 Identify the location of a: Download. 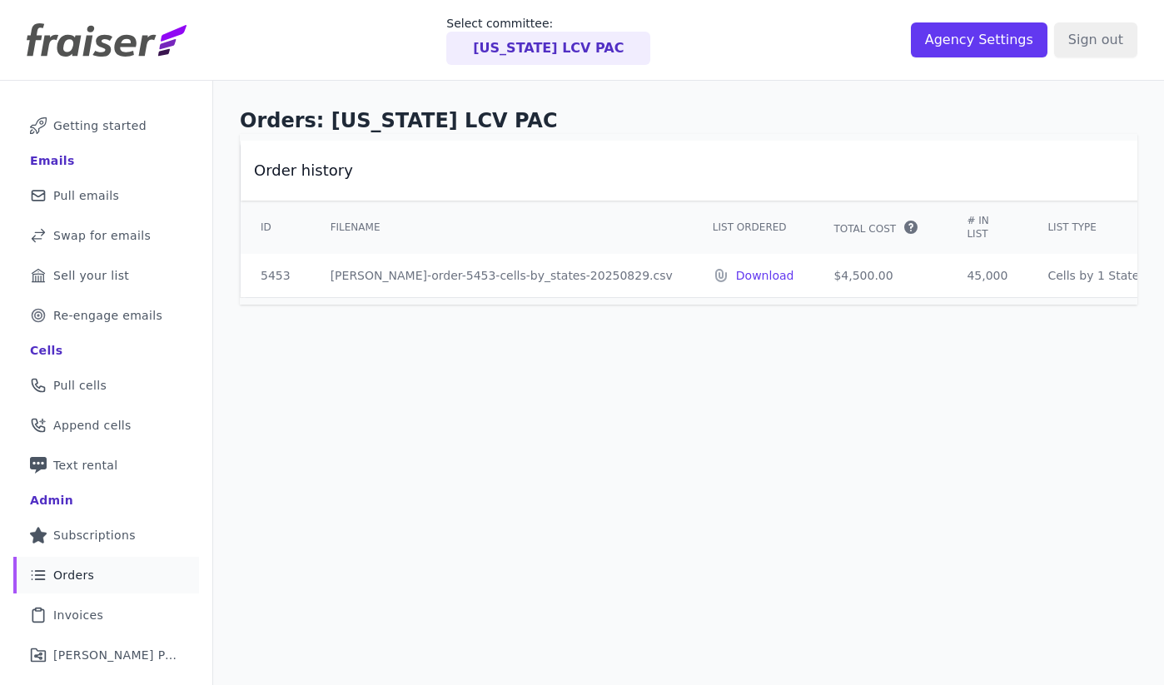
(765, 276).